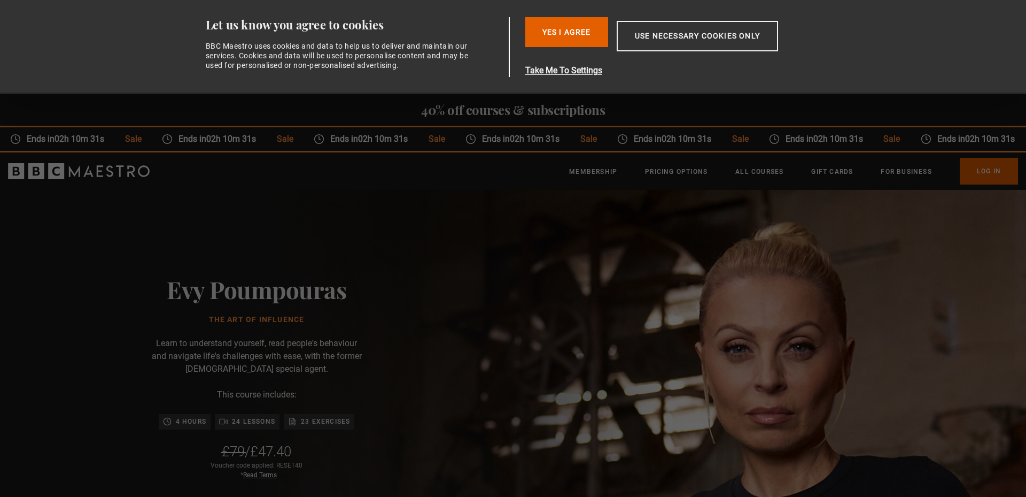 This screenshot has height=497, width=1026. I want to click on div: BBC Maestro uses cookies and data to help us to deliver and maintain our services. Cookies and da..., so click(340, 56).